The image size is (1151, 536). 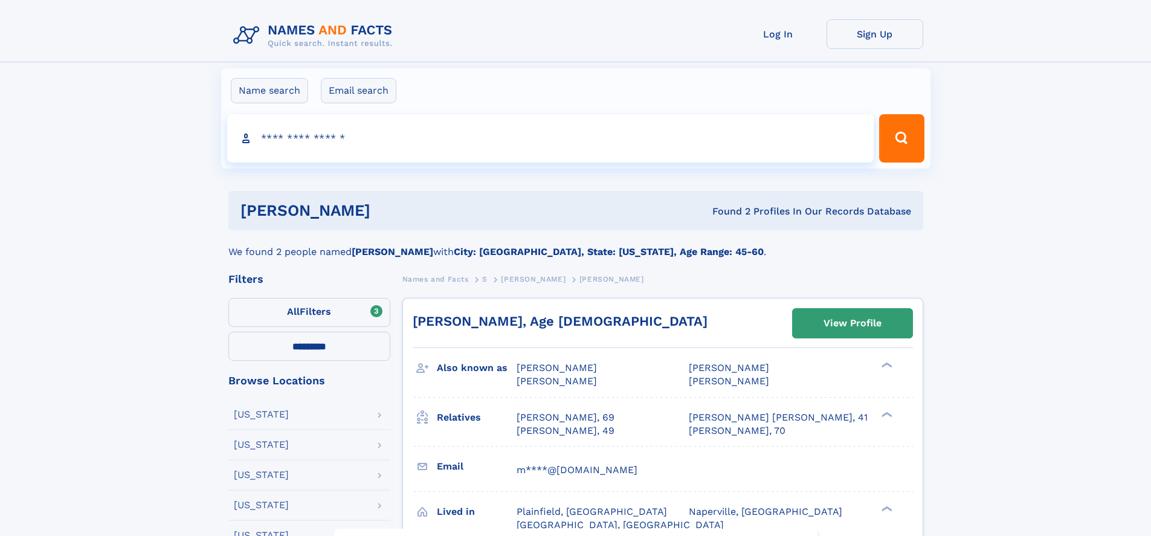 What do you see at coordinates (875, 34) in the screenshot?
I see `a: Sign Up` at bounding box center [875, 34].